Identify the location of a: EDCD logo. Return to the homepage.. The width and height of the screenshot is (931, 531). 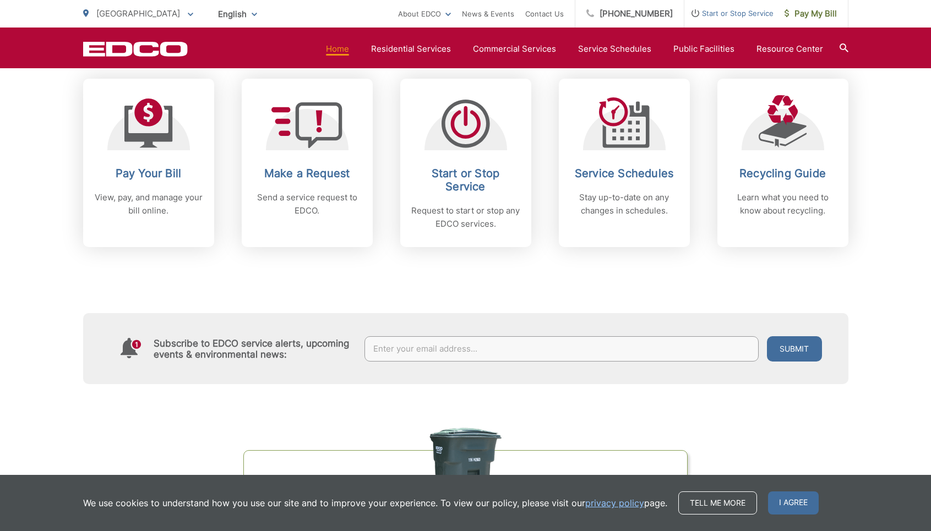
(135, 49).